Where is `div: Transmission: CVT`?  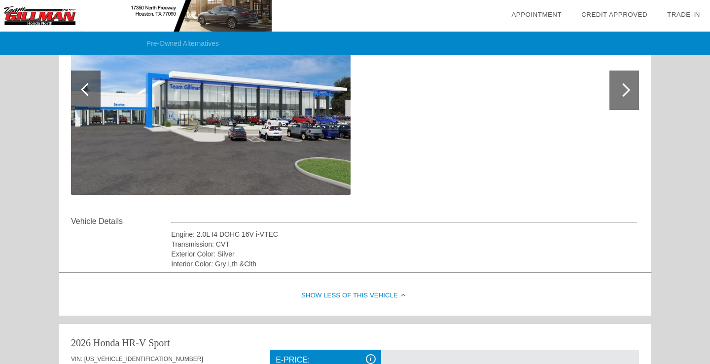
div: Transmission: CVT is located at coordinates (404, 244).